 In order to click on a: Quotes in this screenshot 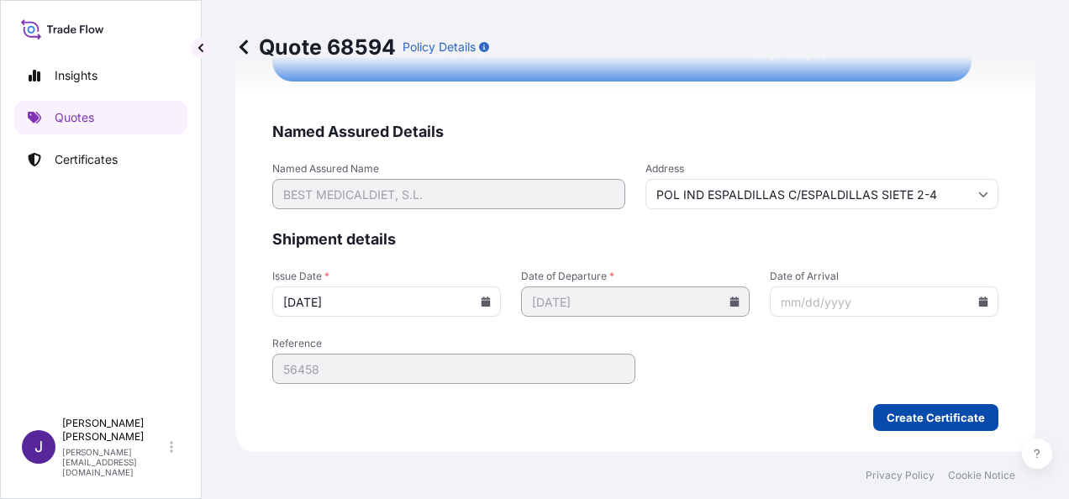, I will do `click(101, 118)`.